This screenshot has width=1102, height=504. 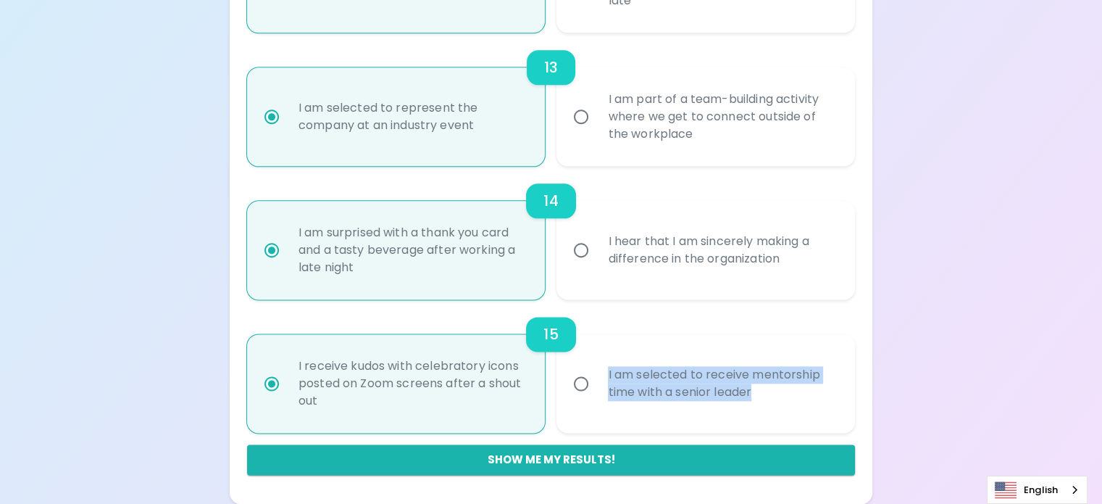 I want to click on h6: 13, so click(x=551, y=67).